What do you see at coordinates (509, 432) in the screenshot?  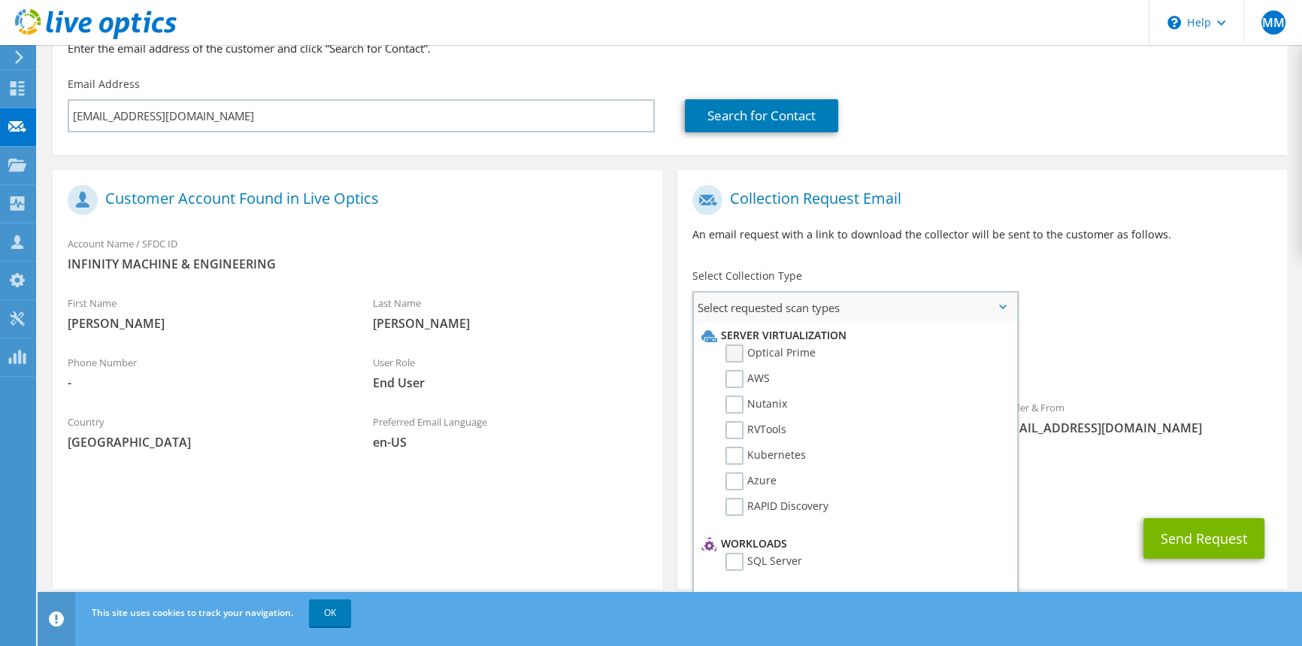 I see `div: Preferred Email Language` at bounding box center [509, 432].